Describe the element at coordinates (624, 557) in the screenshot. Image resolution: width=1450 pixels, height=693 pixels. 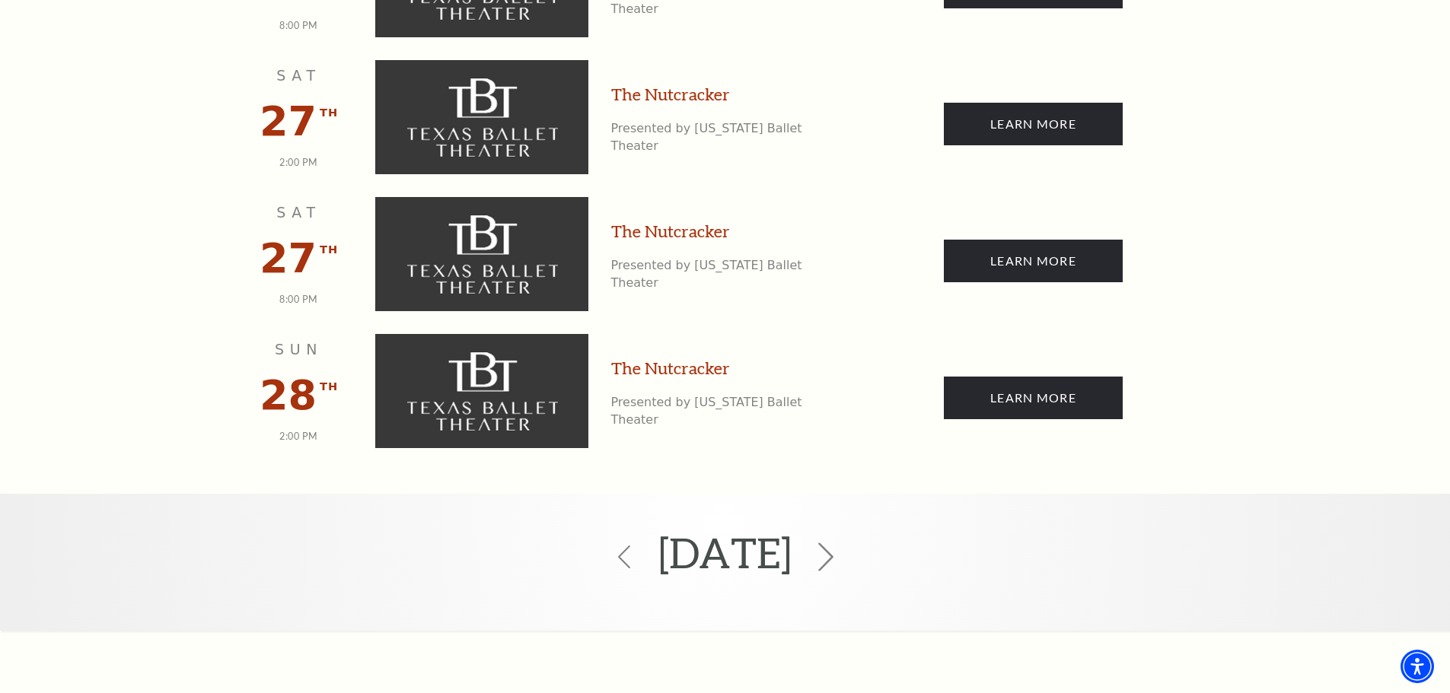
I see `svg: Click to view the previous month` at that location.